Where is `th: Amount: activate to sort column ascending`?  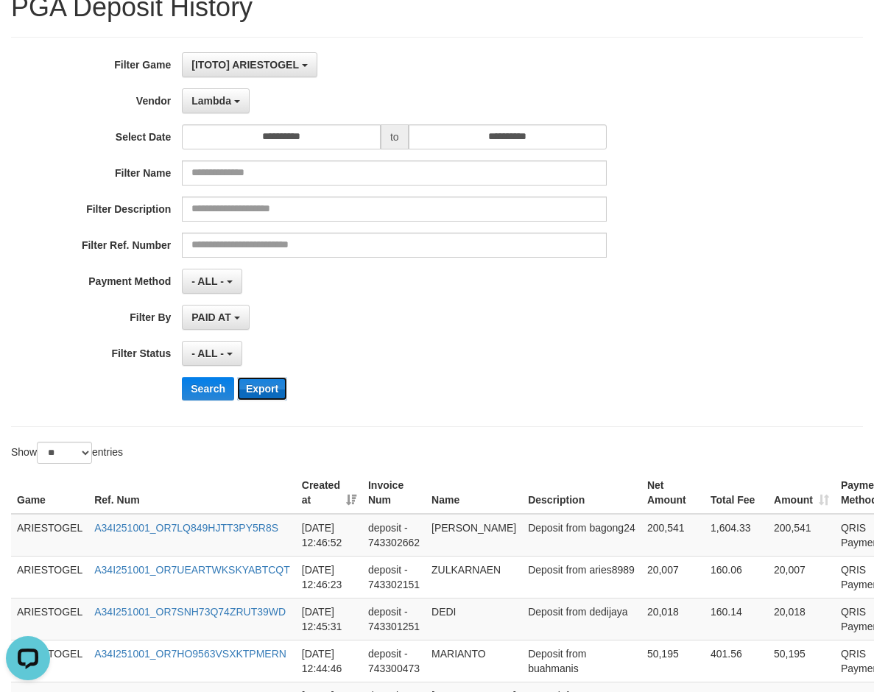
th: Amount: activate to sort column ascending is located at coordinates (801, 493).